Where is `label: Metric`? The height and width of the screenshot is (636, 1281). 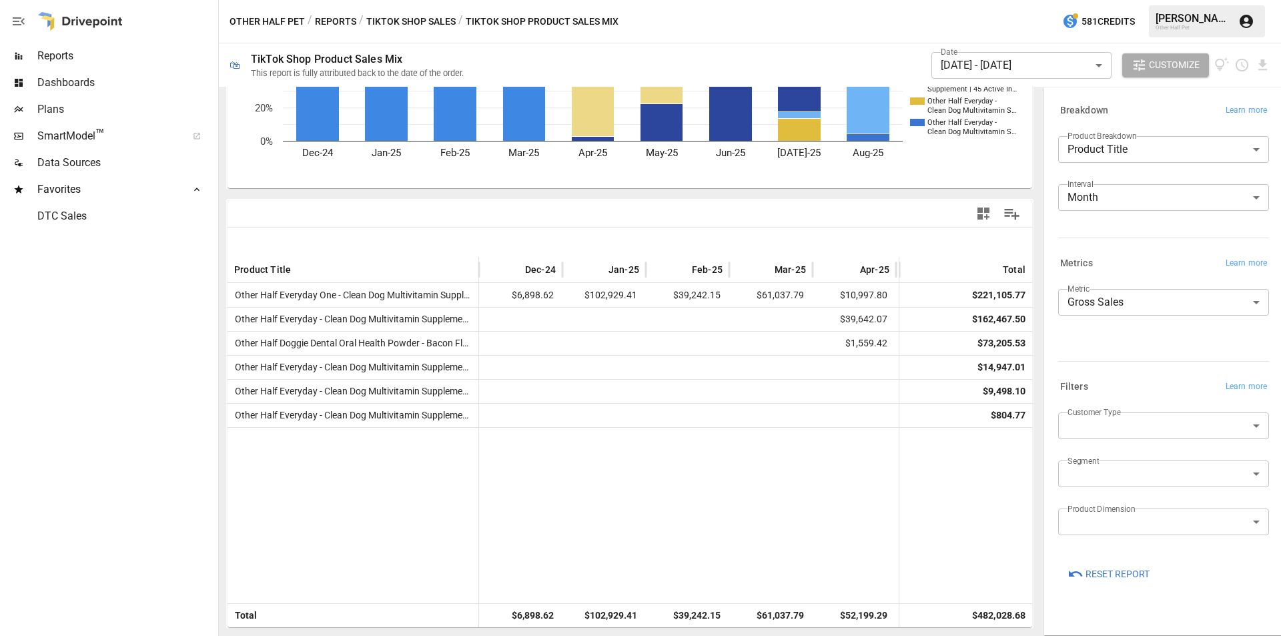
label: Metric is located at coordinates (1078, 288).